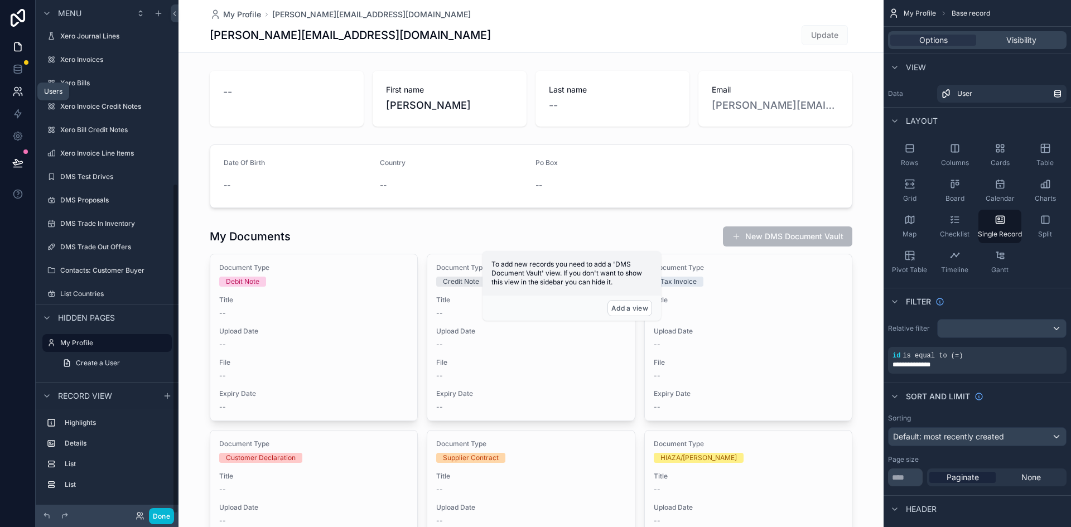 The height and width of the screenshot is (527, 1071). What do you see at coordinates (918, 302) in the screenshot?
I see `span: Filter` at bounding box center [918, 302].